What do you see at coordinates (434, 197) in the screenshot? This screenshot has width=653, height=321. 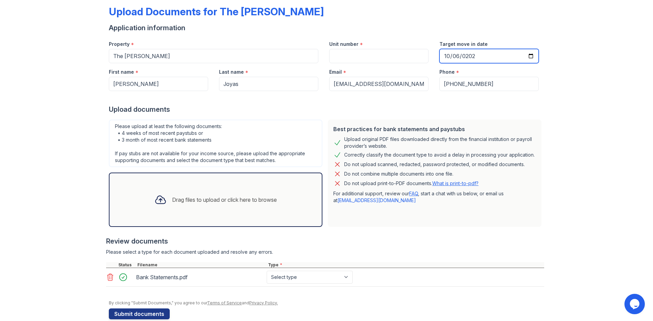 I see `p: For additional support, review our , start a chat with us below, or email us at` at bounding box center [434, 197].